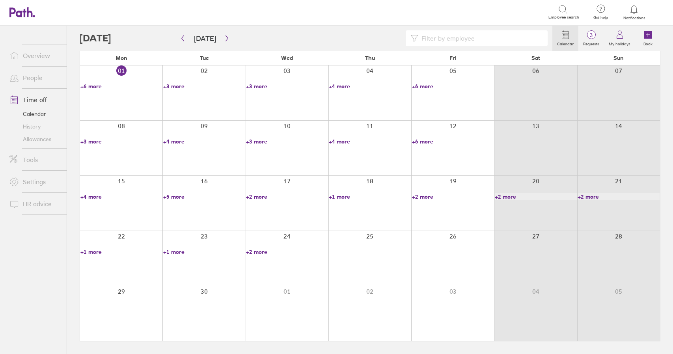 The image size is (673, 354). I want to click on a: 3Requests, so click(591, 38).